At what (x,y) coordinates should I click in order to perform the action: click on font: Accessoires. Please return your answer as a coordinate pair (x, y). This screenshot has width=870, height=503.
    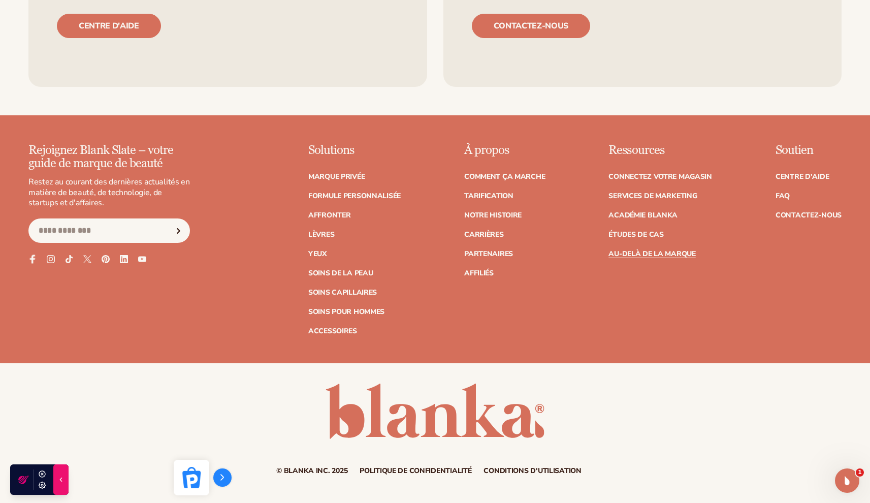
    Looking at the image, I should click on (333, 331).